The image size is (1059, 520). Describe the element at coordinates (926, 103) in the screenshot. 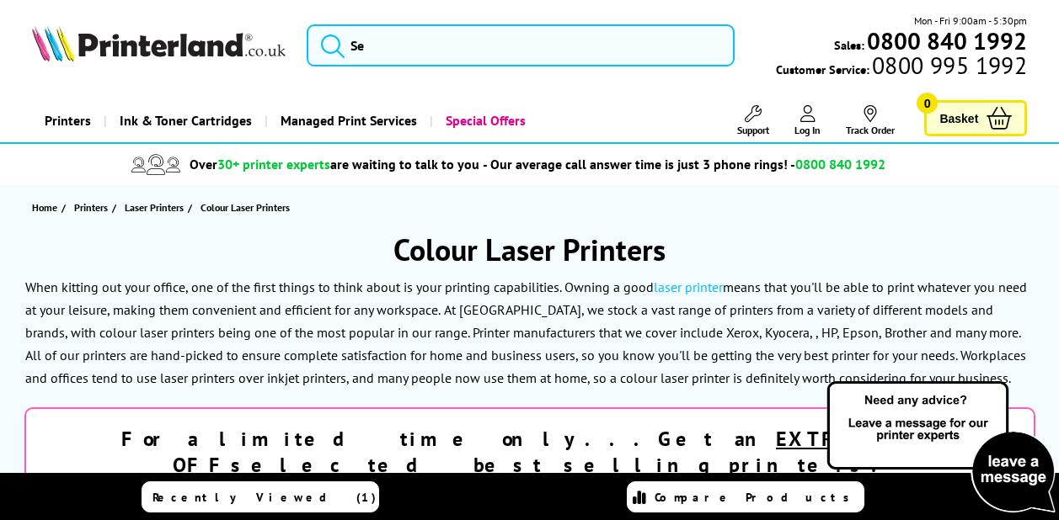

I see `span: 0` at that location.